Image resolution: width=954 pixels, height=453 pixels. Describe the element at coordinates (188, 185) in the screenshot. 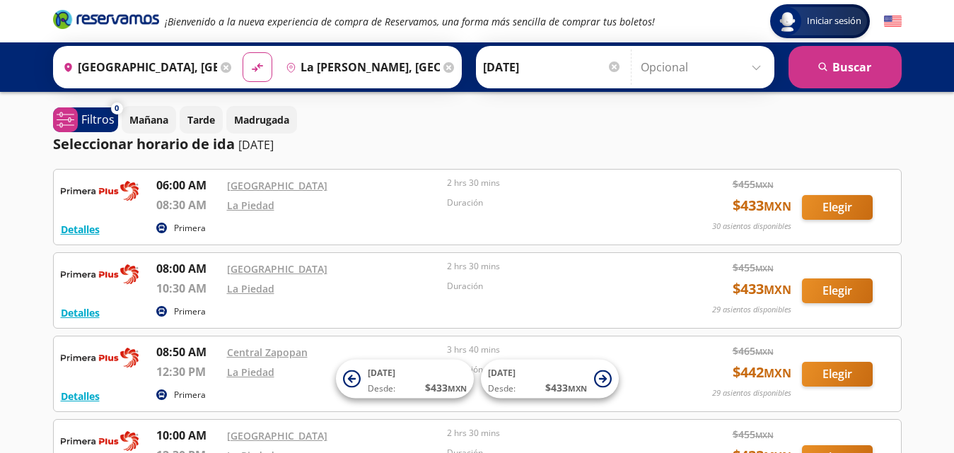

I see `p: 06:00 AM` at that location.